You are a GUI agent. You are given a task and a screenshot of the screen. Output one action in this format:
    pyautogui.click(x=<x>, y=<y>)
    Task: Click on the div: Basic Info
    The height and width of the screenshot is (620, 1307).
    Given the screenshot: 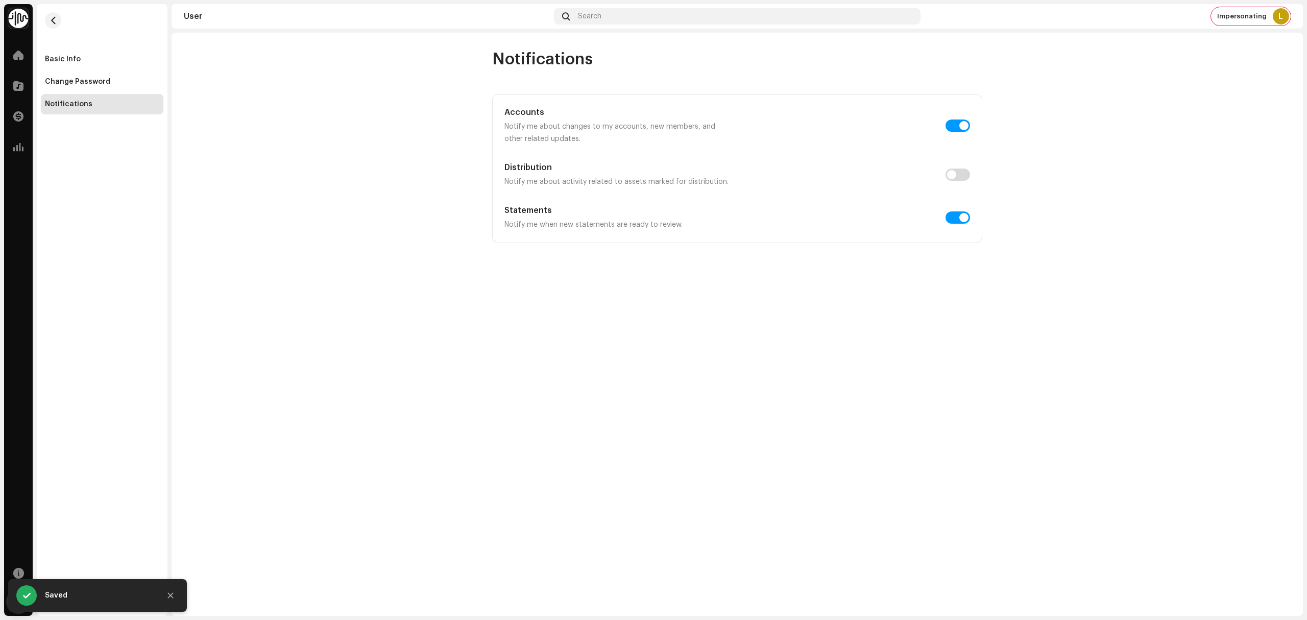 What is the action you would take?
    pyautogui.click(x=63, y=59)
    